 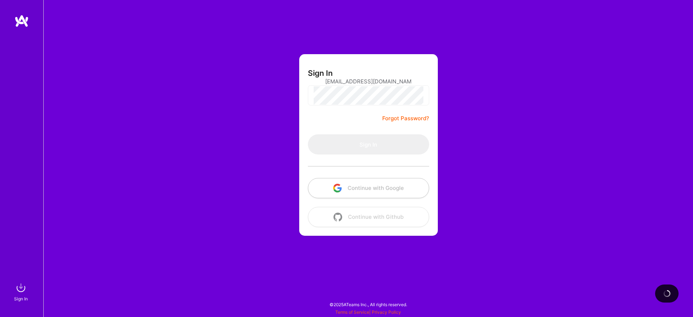 What do you see at coordinates (368, 304) in the screenshot?
I see `div: © 2025 ATeams Inc., All rights reserved.` at bounding box center [368, 304].